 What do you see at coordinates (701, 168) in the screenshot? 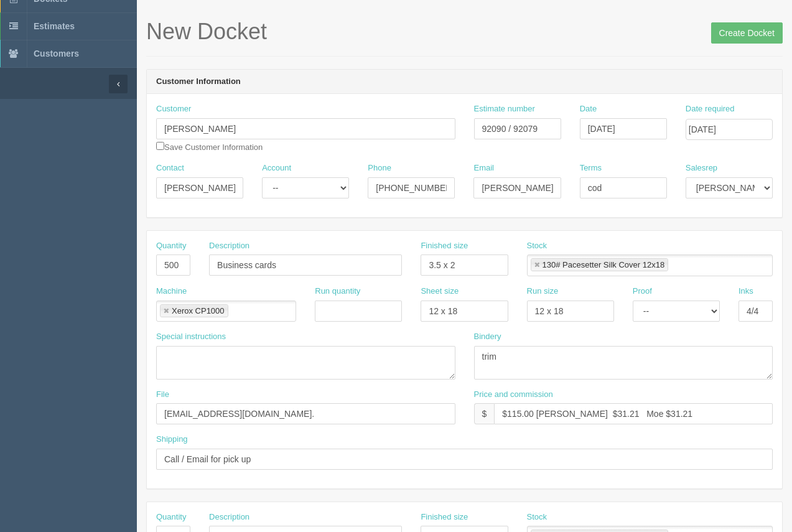
I see `label: Salesrep` at bounding box center [701, 168].